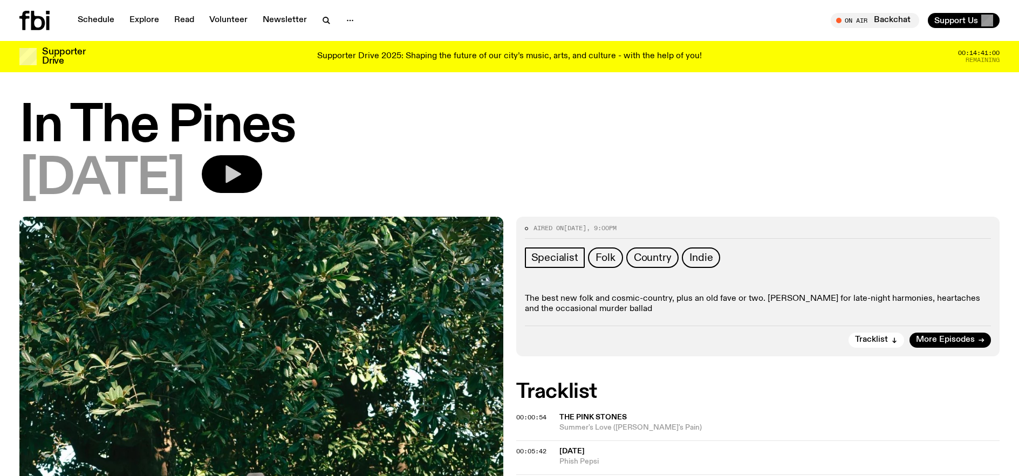  Describe the element at coordinates (875, 21) in the screenshot. I see `button: On AirBackchat` at that location.